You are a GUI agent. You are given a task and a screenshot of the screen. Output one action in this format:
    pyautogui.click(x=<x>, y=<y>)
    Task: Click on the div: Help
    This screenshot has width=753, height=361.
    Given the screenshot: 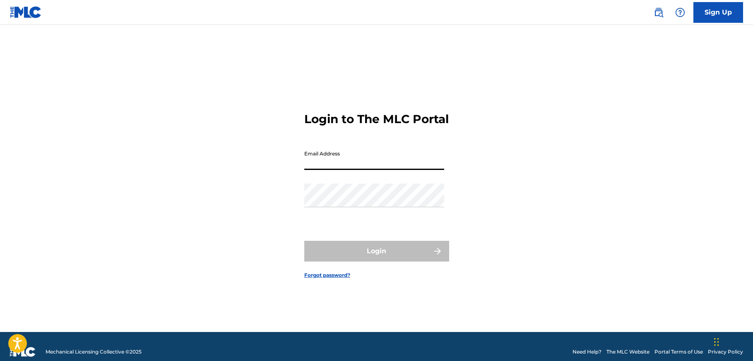 What is the action you would take?
    pyautogui.click(x=680, y=12)
    